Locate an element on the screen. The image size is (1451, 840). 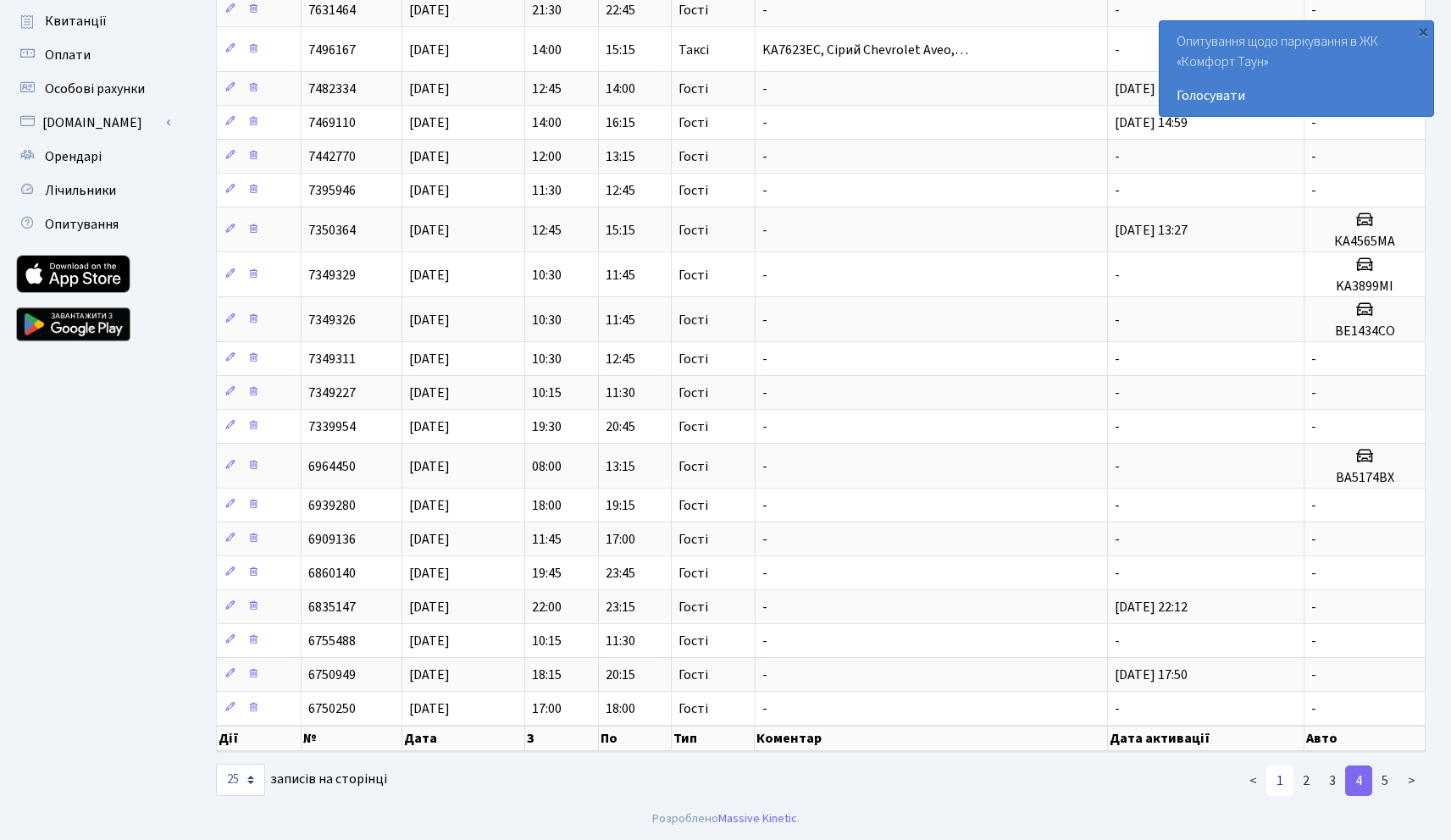
span: 13:15 is located at coordinates (620, 466).